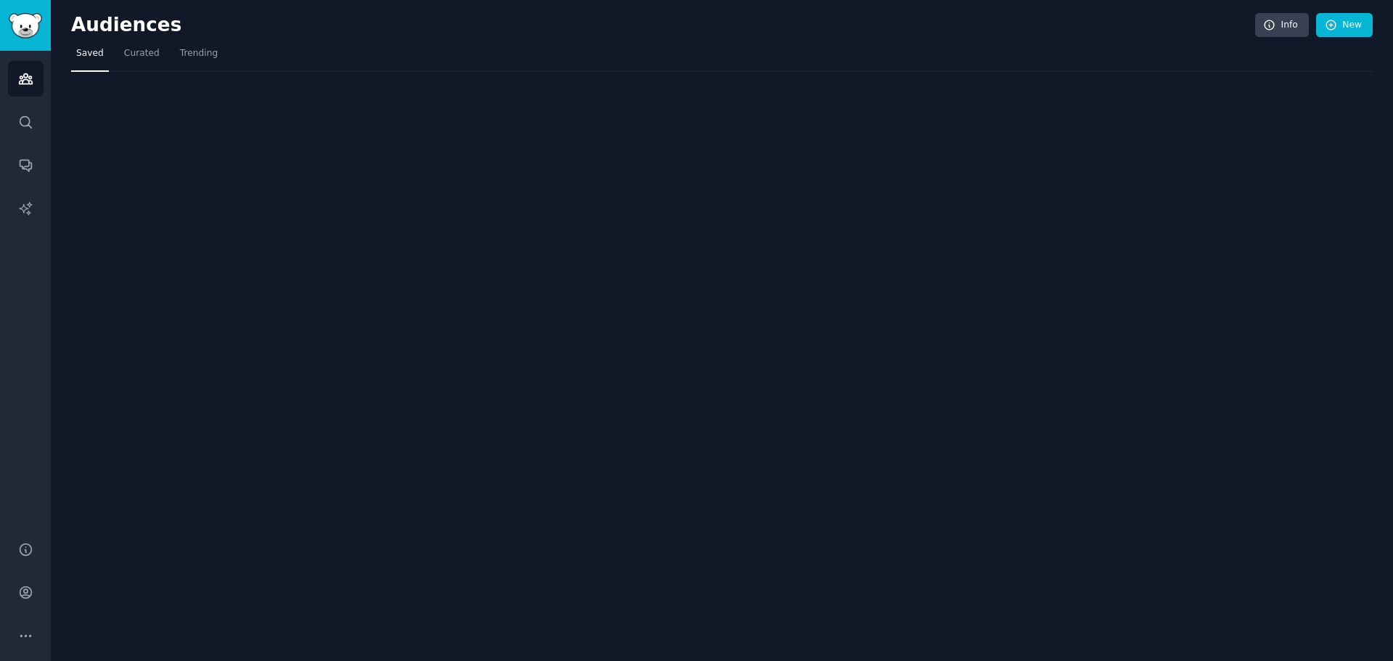 The image size is (1393, 661). I want to click on span: Saved, so click(90, 54).